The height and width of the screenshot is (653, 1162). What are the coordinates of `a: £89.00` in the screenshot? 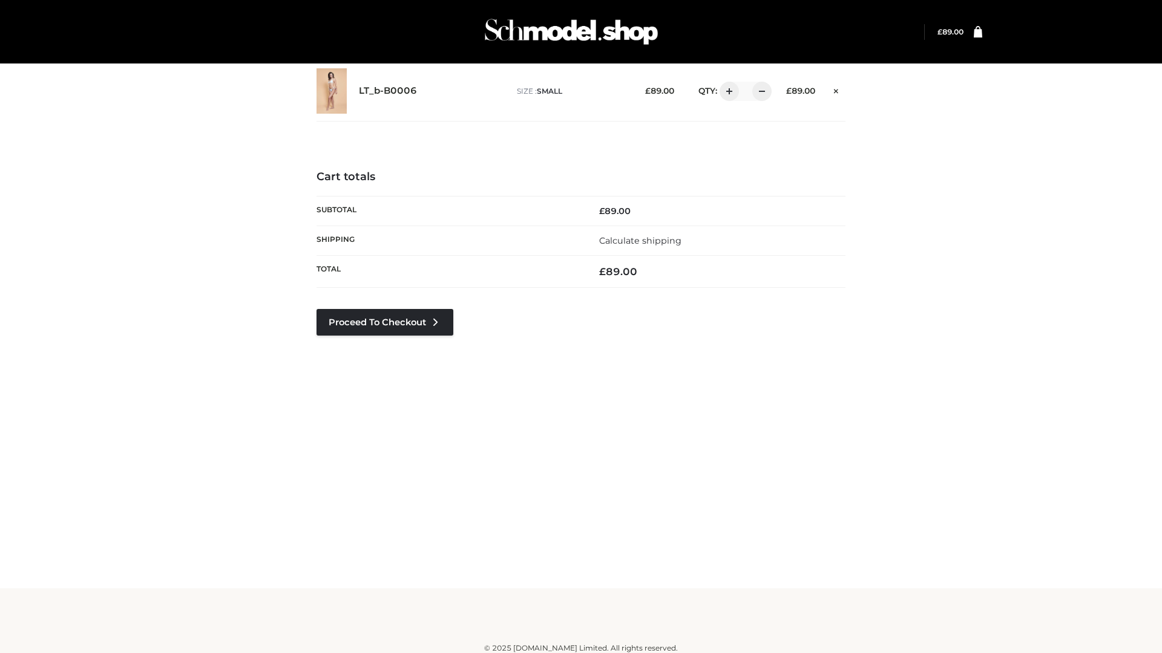 It's located at (950, 31).